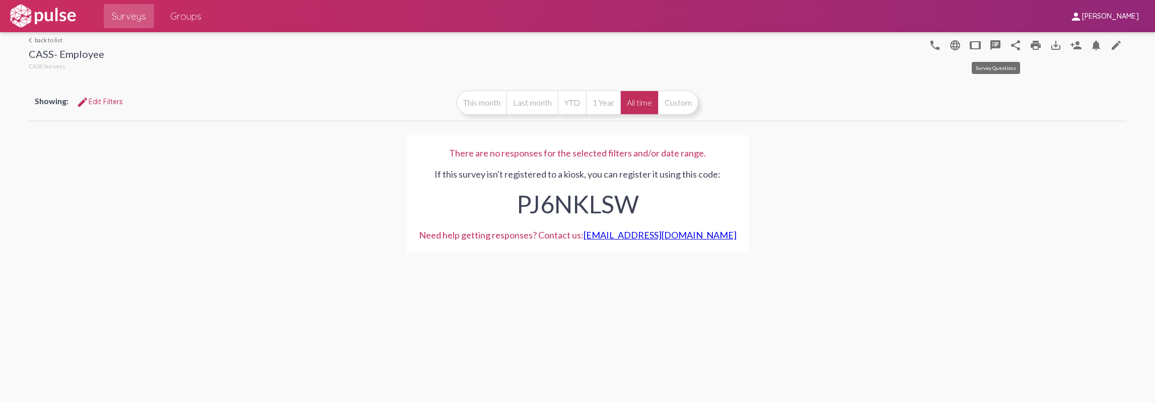 This screenshot has width=1155, height=402. I want to click on button: 1 Year, so click(603, 103).